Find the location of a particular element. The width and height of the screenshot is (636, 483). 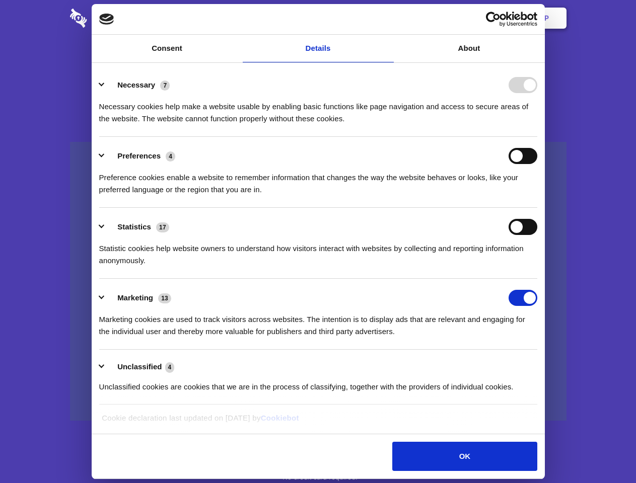

div: Unclassified cookies are cookies that we are in the process of classifying, together with the pro... is located at coordinates (318, 383).